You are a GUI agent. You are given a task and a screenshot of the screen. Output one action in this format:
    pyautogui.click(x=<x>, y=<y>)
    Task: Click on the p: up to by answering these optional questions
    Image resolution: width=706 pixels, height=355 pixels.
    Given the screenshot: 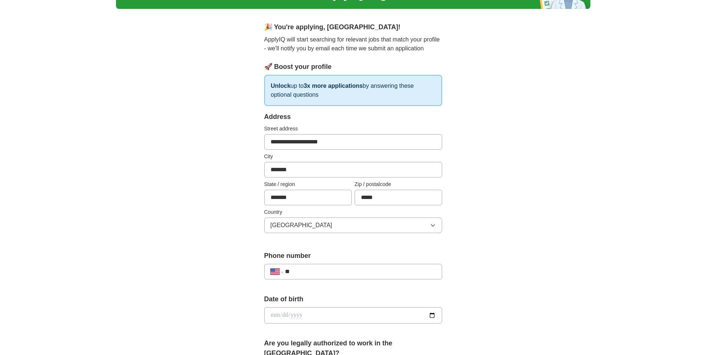 What is the action you would take?
    pyautogui.click(x=353, y=90)
    